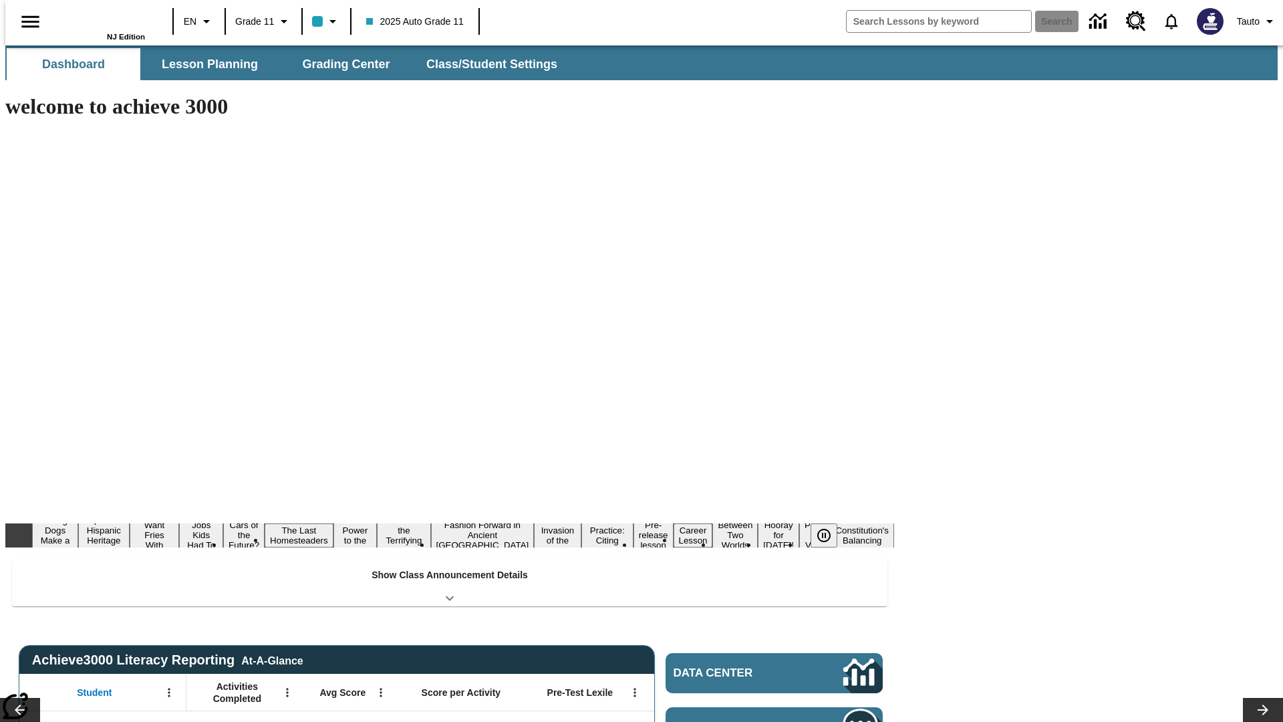 Image resolution: width=1283 pixels, height=722 pixels. What do you see at coordinates (210, 64) in the screenshot?
I see `button: Lesson Planning` at bounding box center [210, 64].